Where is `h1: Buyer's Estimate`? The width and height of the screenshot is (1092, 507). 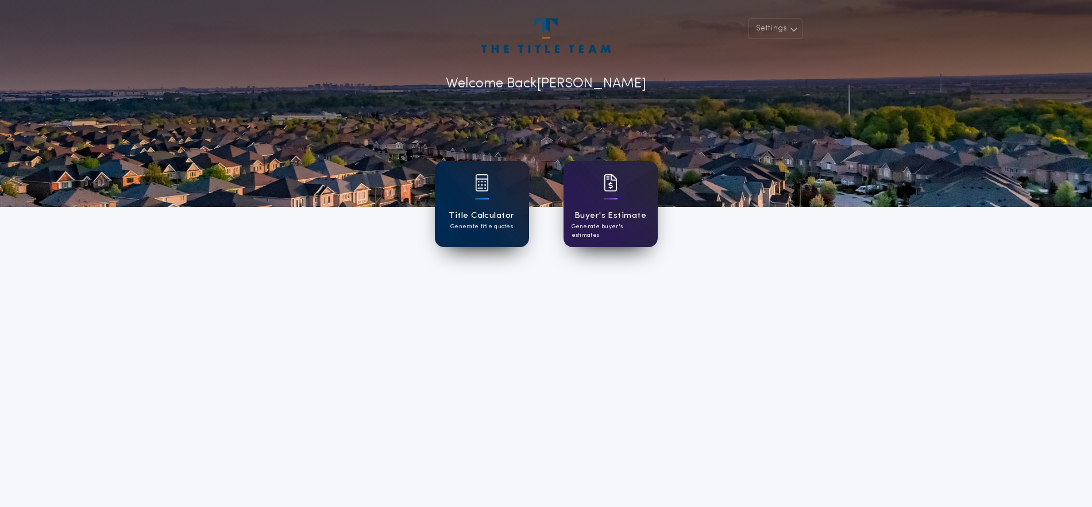 h1: Buyer's Estimate is located at coordinates (610, 215).